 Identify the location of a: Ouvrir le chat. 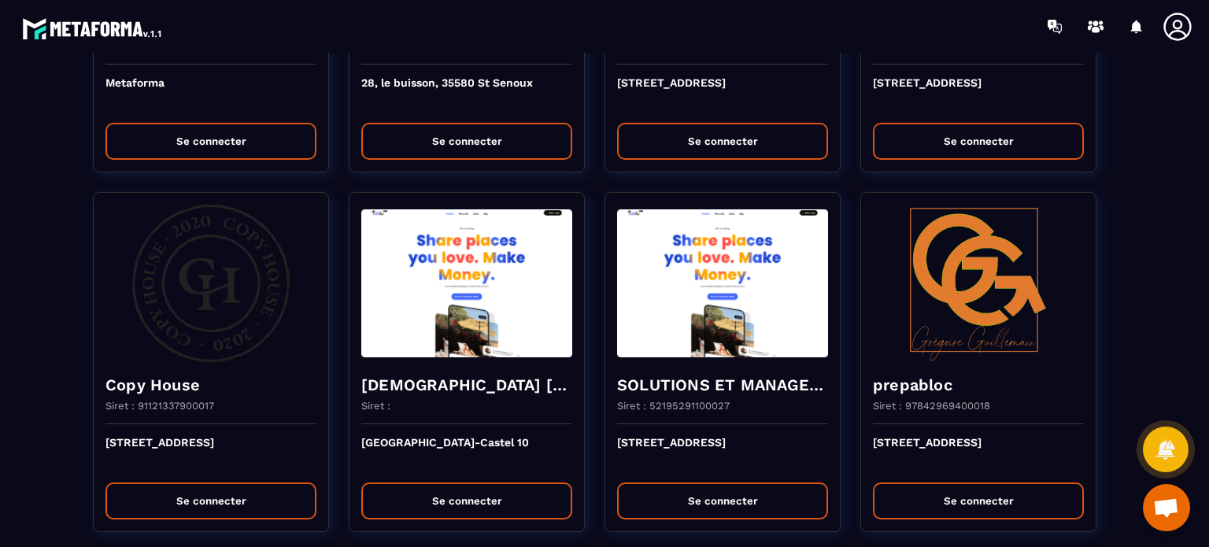
(1167, 508).